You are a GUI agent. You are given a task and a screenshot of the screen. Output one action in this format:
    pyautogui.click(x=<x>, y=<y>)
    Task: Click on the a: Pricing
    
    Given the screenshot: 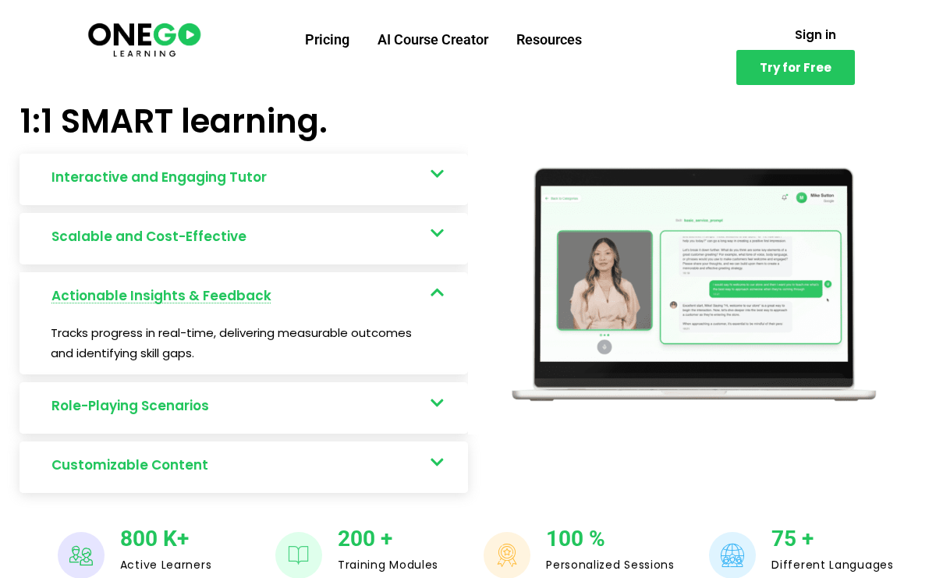 What is the action you would take?
    pyautogui.click(x=327, y=40)
    